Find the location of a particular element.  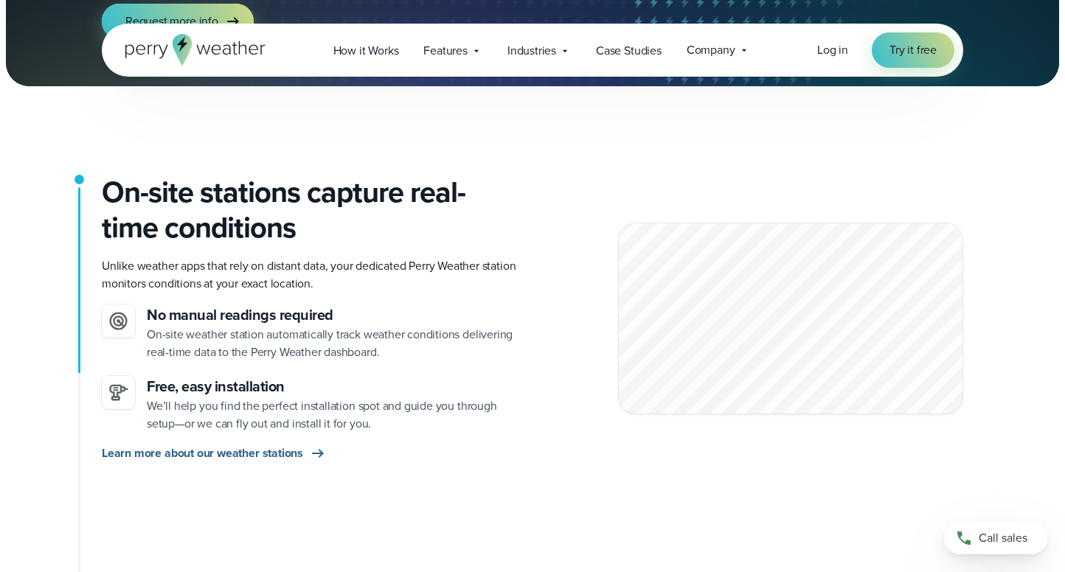

p: We’ll help you find the perfect installation spot and guide you through setup—or we can fly out a... is located at coordinates (333, 415).